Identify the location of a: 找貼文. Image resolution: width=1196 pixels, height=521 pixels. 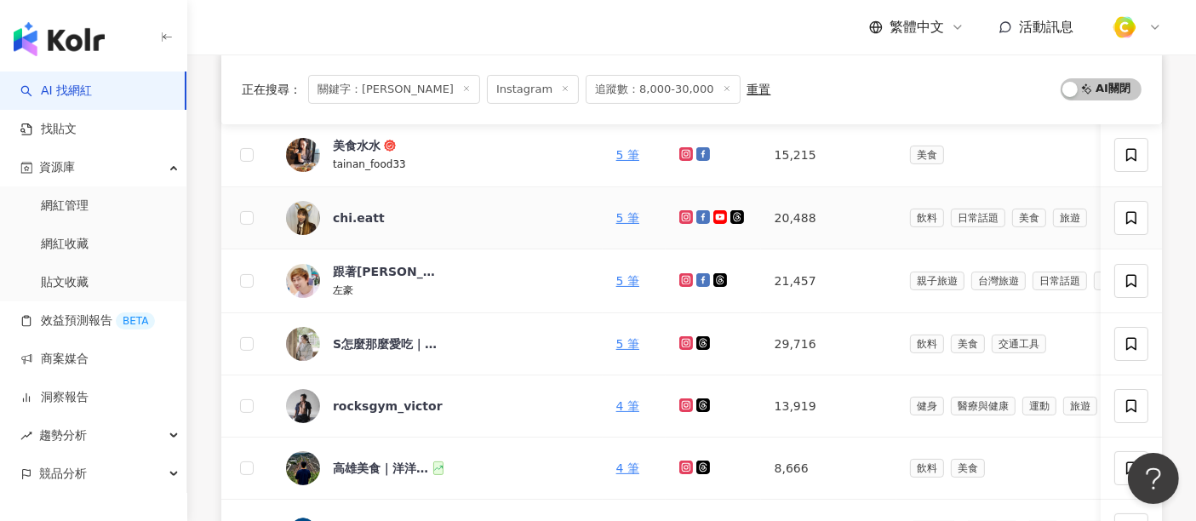
(49, 129).